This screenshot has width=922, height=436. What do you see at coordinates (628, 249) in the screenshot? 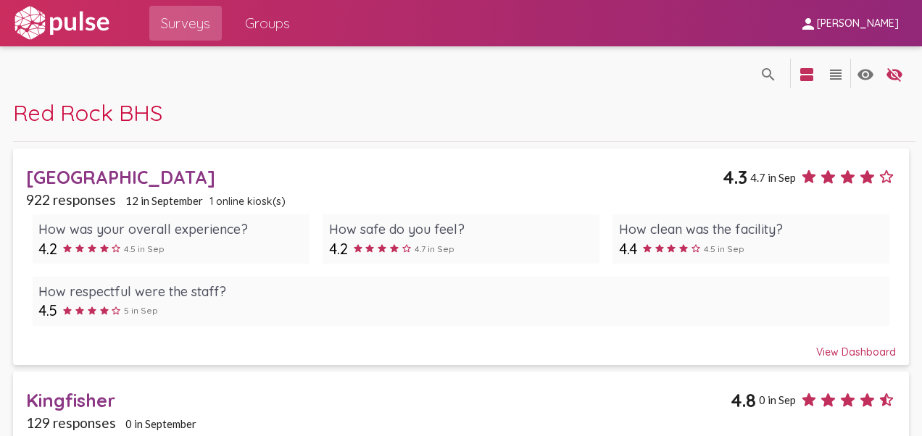
I see `span: 4.4` at bounding box center [628, 249].